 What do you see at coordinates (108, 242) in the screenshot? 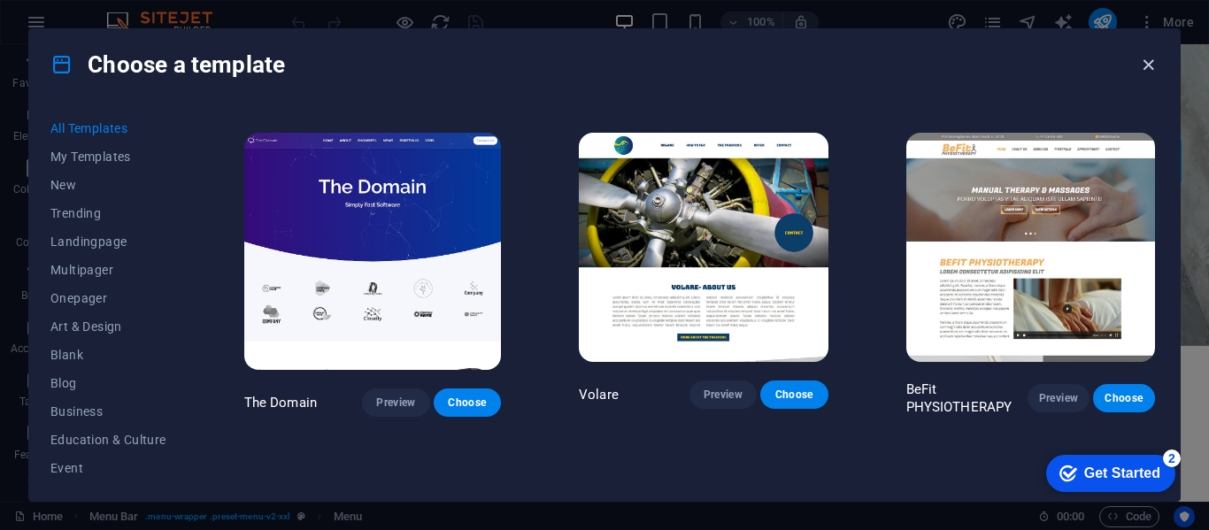
I see `button: Landingpage` at bounding box center [108, 242].